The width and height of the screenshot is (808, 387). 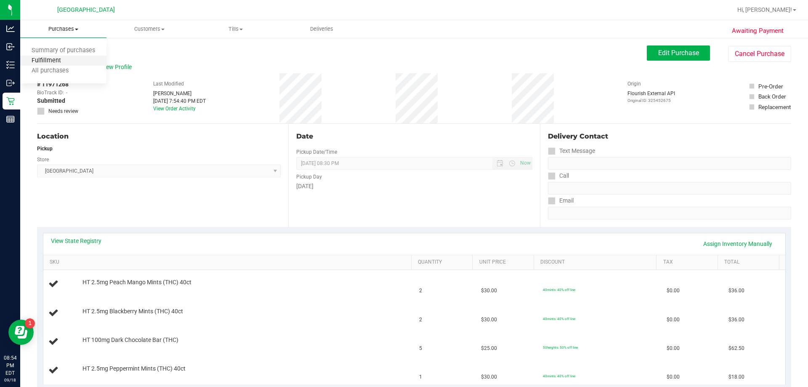 What do you see at coordinates (149, 29) in the screenshot?
I see `a: Customers` at bounding box center [149, 29].